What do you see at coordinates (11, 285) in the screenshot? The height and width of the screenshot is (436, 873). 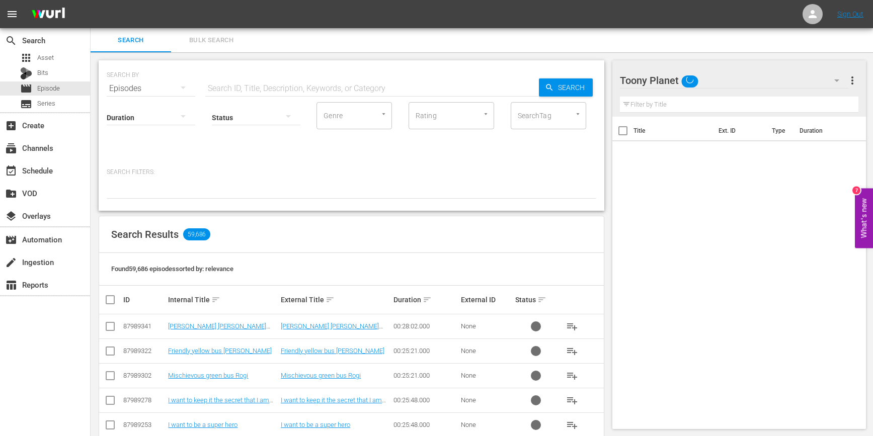 I see `span: Reports` at bounding box center [11, 285].